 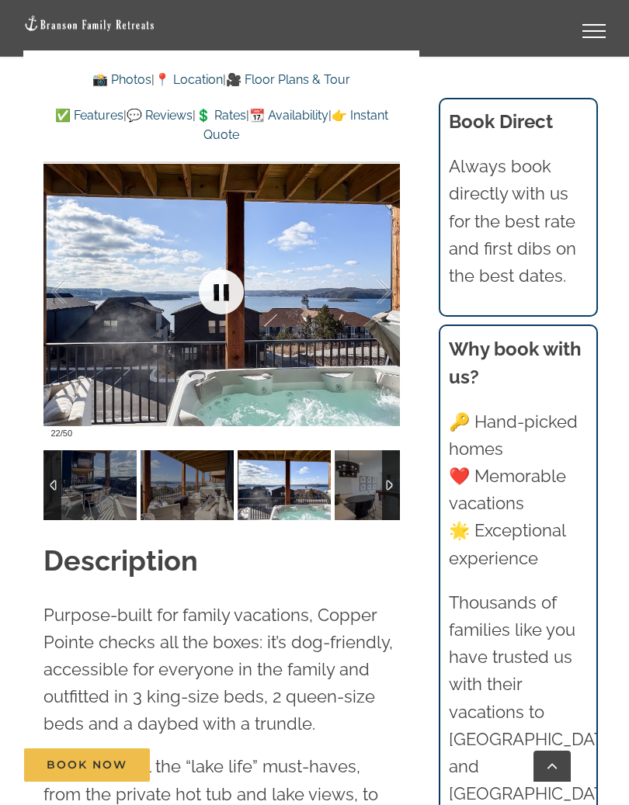 What do you see at coordinates (87, 764) in the screenshot?
I see `span: Book Now` at bounding box center [87, 764].